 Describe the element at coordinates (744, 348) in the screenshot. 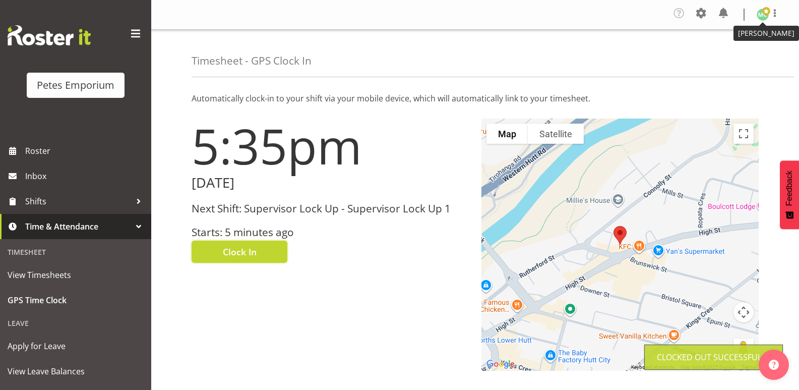

I see `button: Drag Pegman onto the map to open Street View` at that location.